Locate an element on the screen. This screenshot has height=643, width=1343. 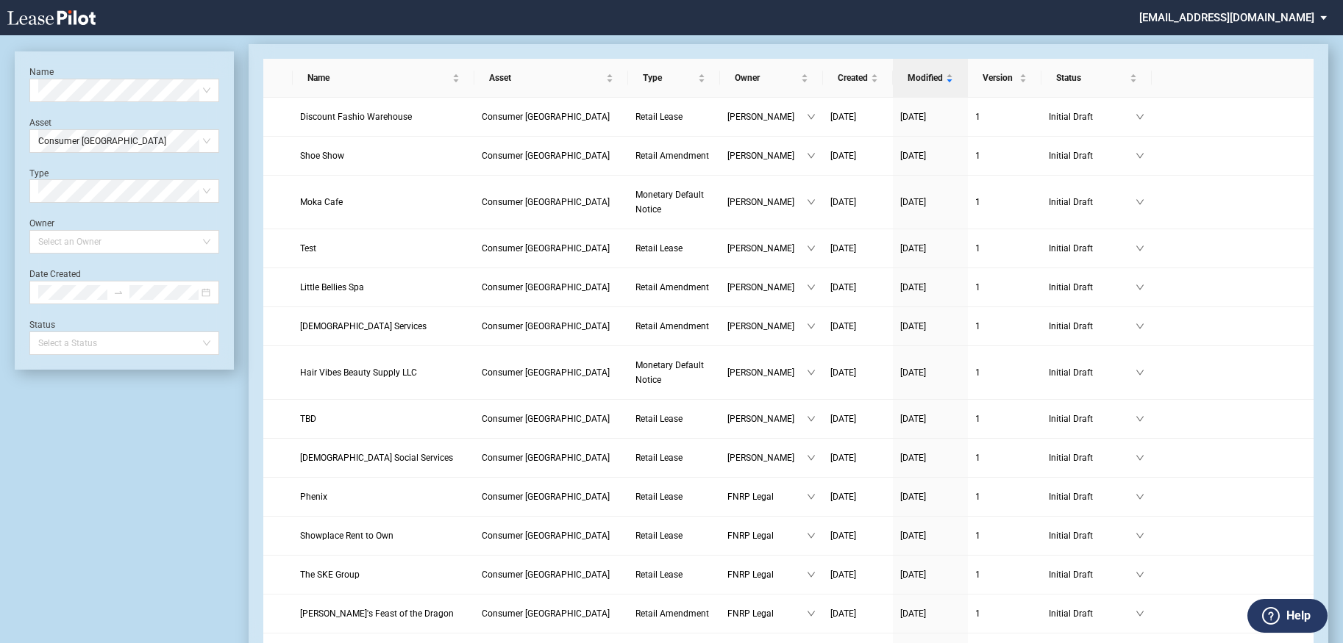
span: The SKE Group is located at coordinates (329, 575).